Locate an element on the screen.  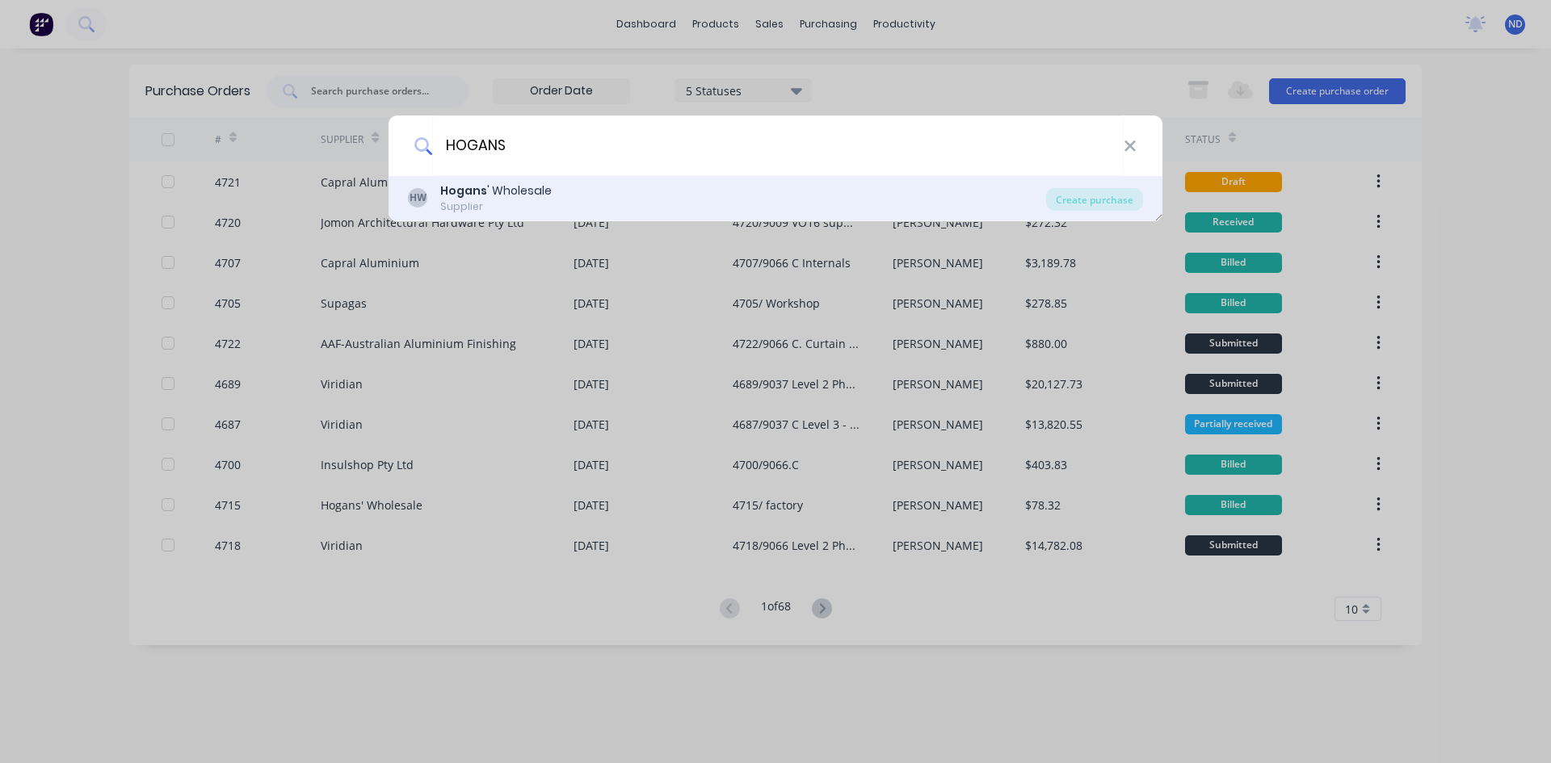
input: Enter a supplier name to create a new order... is located at coordinates (778, 145).